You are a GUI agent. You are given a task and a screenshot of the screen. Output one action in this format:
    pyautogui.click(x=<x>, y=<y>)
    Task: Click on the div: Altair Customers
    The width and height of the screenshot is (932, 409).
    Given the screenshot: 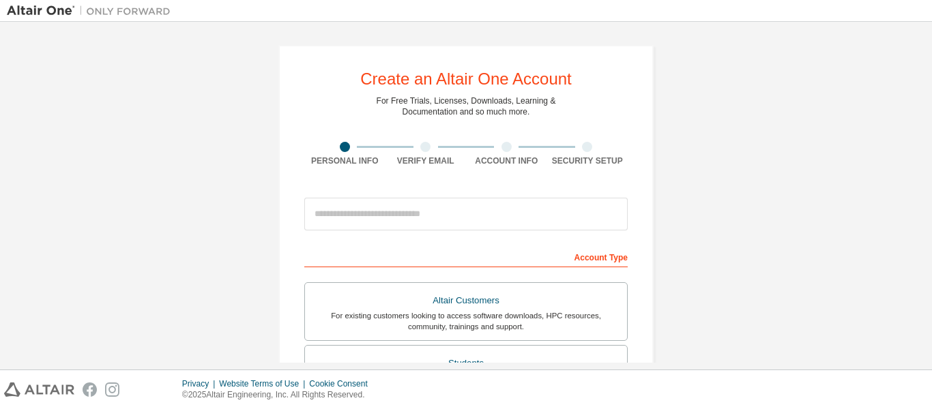 What is the action you would take?
    pyautogui.click(x=466, y=301)
    